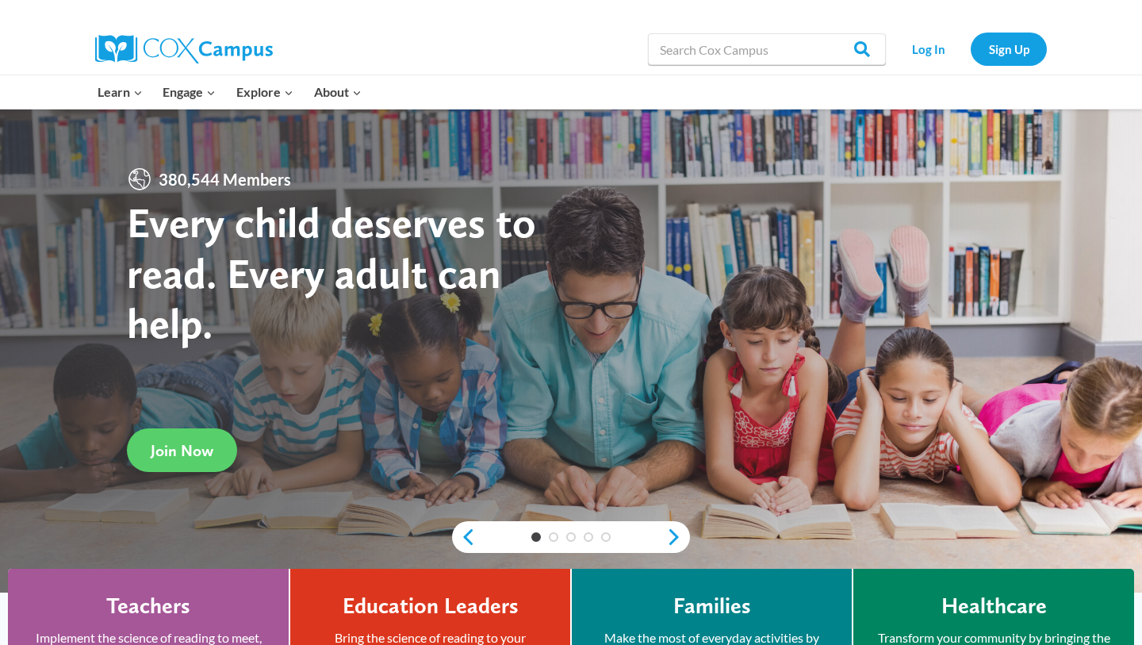 This screenshot has width=1142, height=645. What do you see at coordinates (184, 49) in the screenshot?
I see `img: Cox Campus` at bounding box center [184, 49].